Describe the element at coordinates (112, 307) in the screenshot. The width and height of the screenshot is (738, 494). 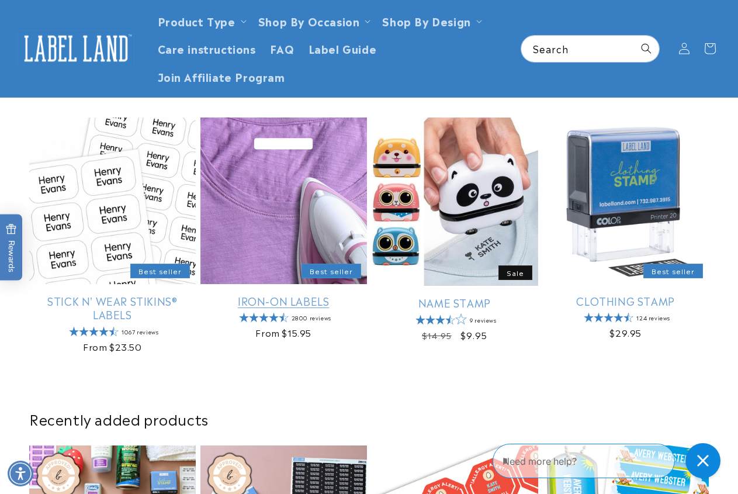
I see `a: Stick N' Wear Stikins® Labels` at that location.